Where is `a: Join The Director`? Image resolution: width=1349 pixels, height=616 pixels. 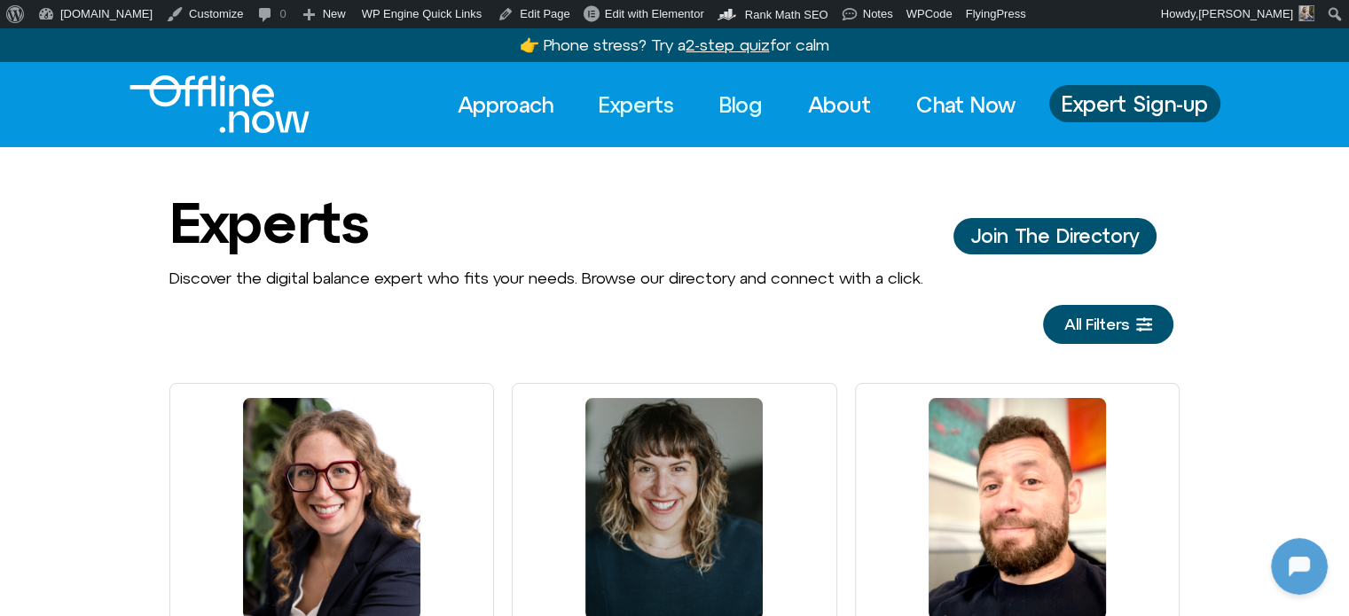 a: Join The Director is located at coordinates (1055, 236).